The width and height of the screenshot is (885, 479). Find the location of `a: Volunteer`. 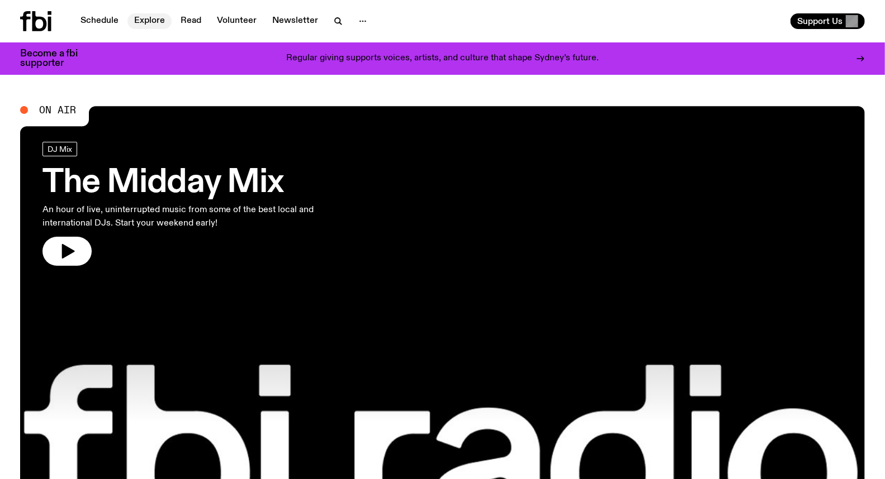

a: Volunteer is located at coordinates (236, 21).